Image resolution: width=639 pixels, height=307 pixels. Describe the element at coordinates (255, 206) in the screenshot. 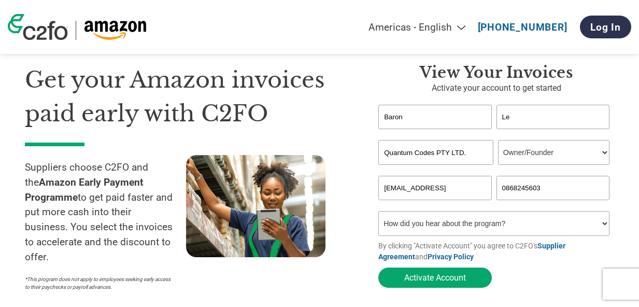

I see `img: supply chain worker` at that location.